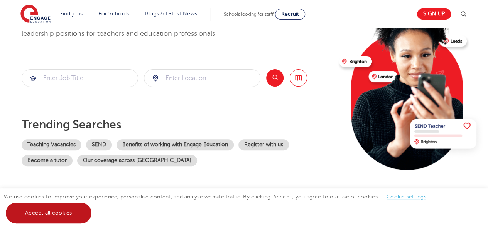 This screenshot has height=230, width=488. Describe the element at coordinates (49, 214) in the screenshot. I see `a: Accept all cookies` at that location.